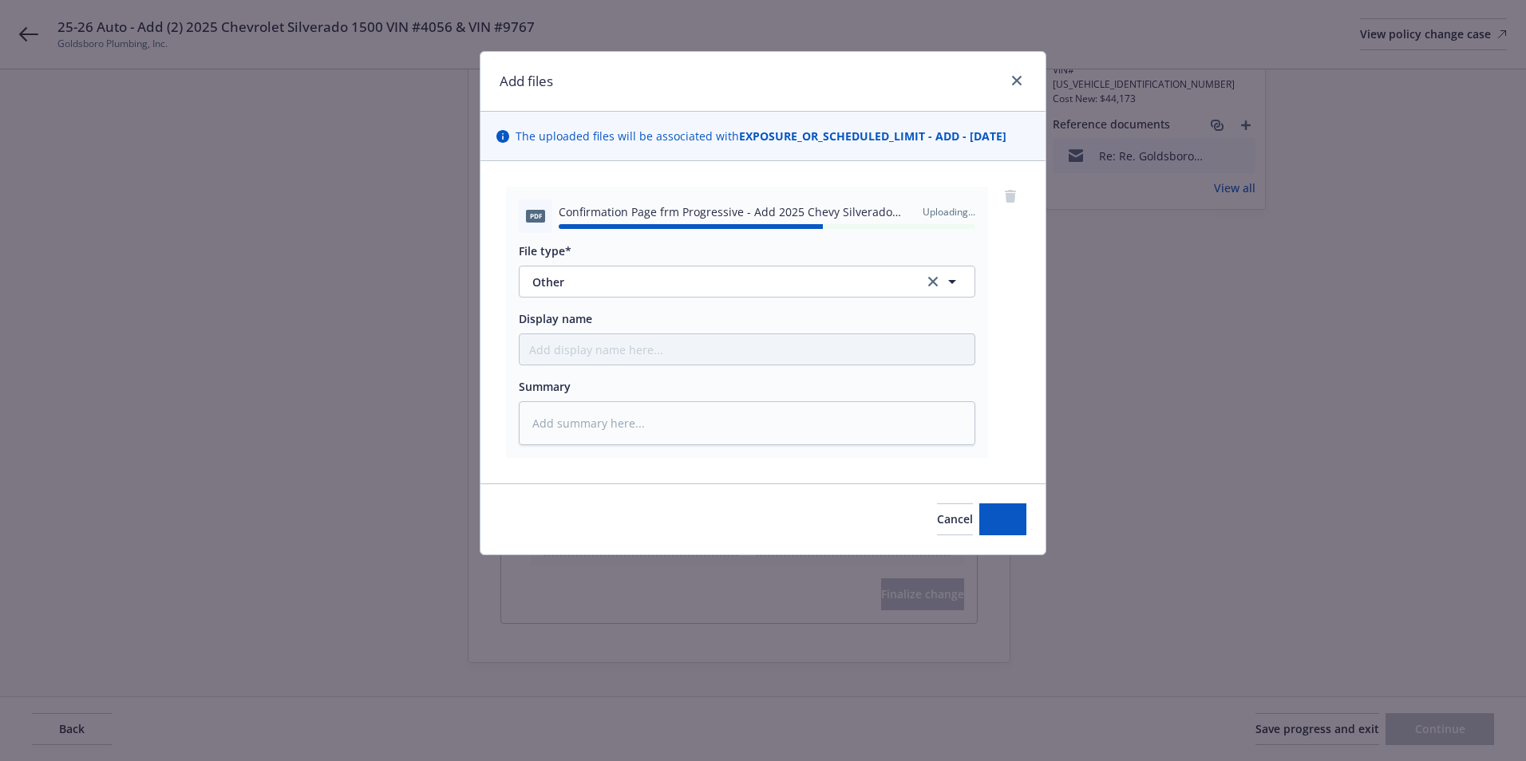 The height and width of the screenshot is (761, 1526). I want to click on a: clear selection, so click(933, 282).